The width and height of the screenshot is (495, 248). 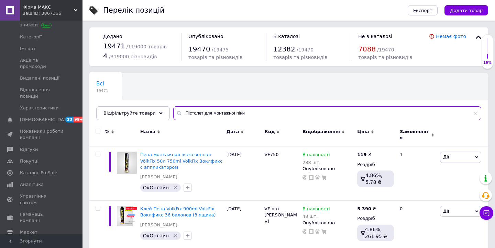 What do you see at coordinates (178, 212) in the screenshot?
I see `span: Клей Пена VölkFix 900ml VolkFix Воклфикс 36 балонов (3 ящика)` at bounding box center [178, 212].